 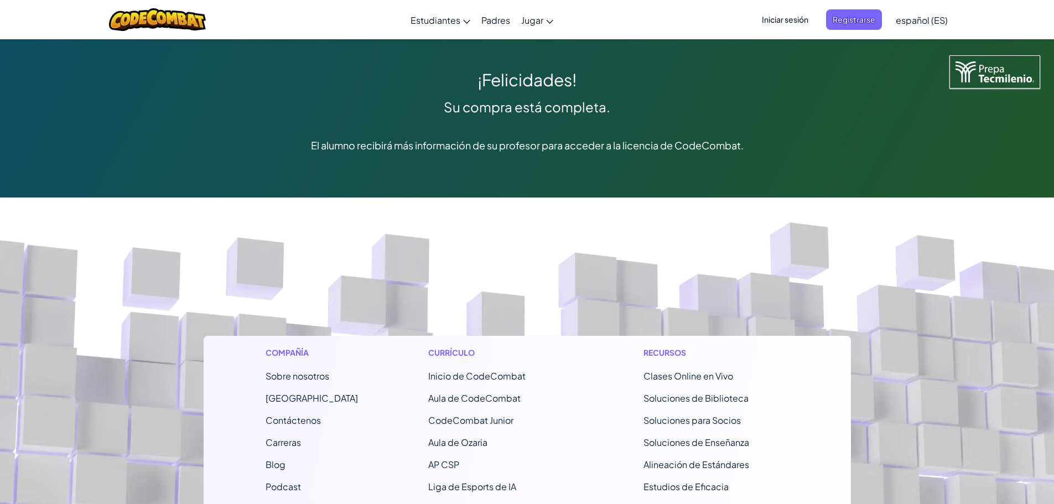 What do you see at coordinates (283, 487) in the screenshot?
I see `a: Podcast` at bounding box center [283, 487].